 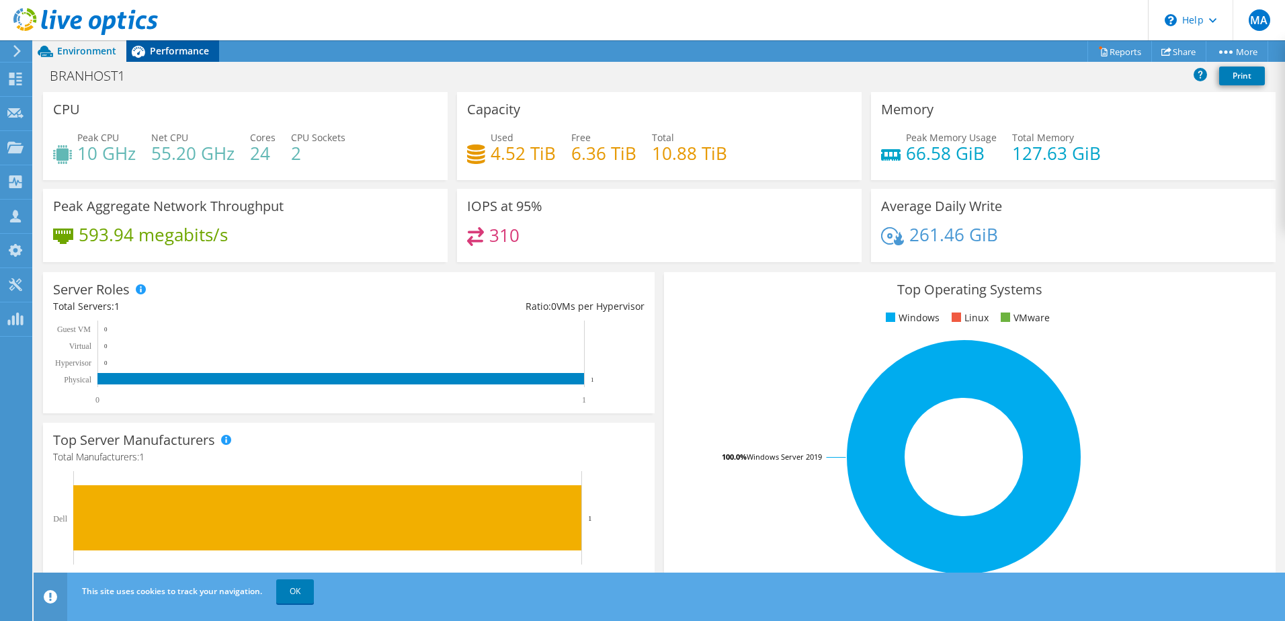 I want to click on text: Hypervisor, so click(x=73, y=363).